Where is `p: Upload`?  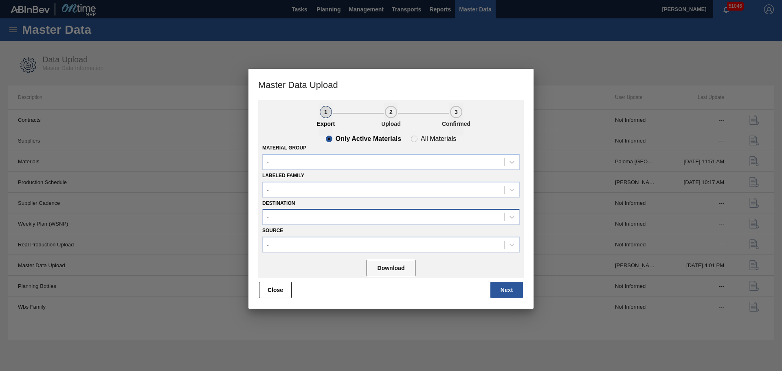 p: Upload is located at coordinates (391, 124).